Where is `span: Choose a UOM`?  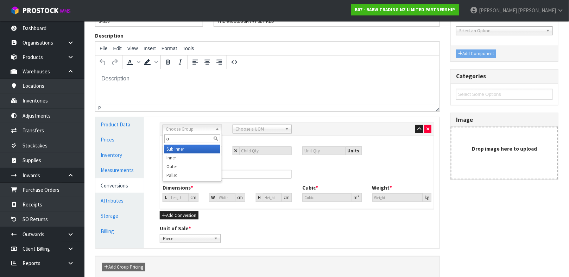
span: Choose a UOM is located at coordinates (259, 129).